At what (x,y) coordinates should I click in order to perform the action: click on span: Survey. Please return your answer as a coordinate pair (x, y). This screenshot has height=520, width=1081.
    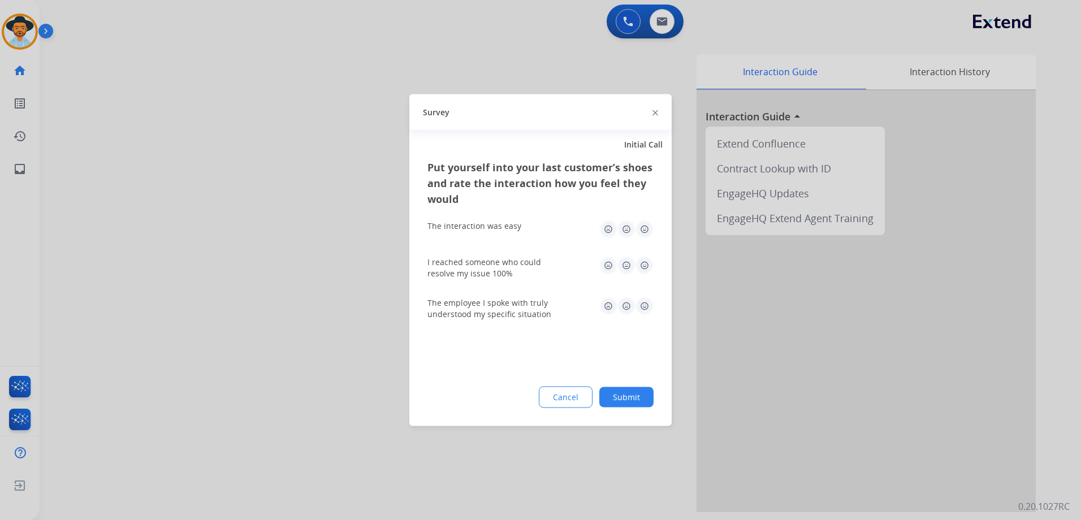
    Looking at the image, I should click on (436, 112).